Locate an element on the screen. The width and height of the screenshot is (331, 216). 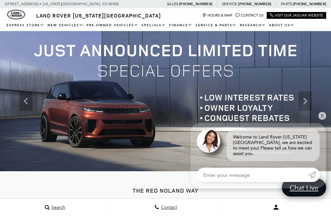
a: Research is located at coordinates (253, 25).